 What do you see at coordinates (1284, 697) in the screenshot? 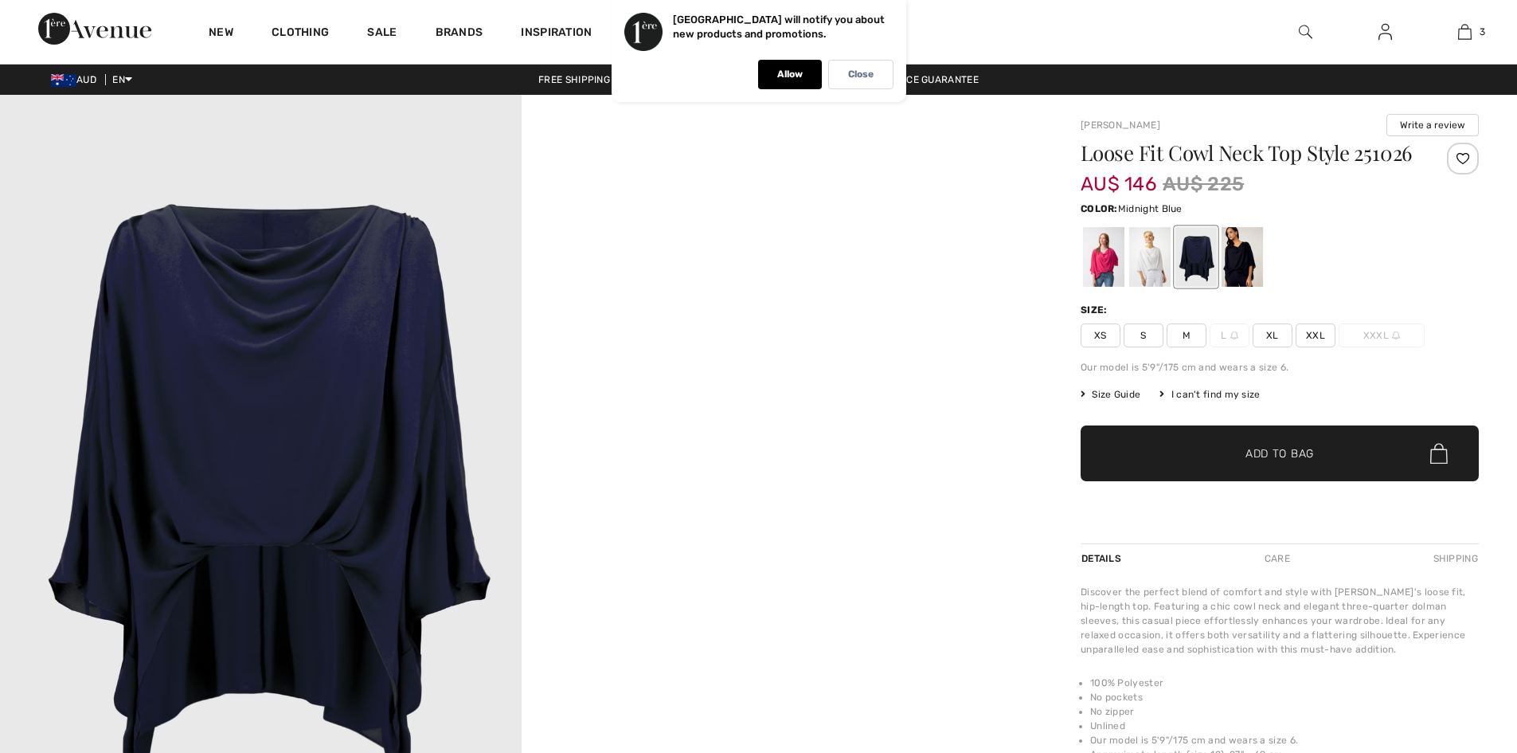
I see `li: No pockets` at bounding box center [1284, 697].